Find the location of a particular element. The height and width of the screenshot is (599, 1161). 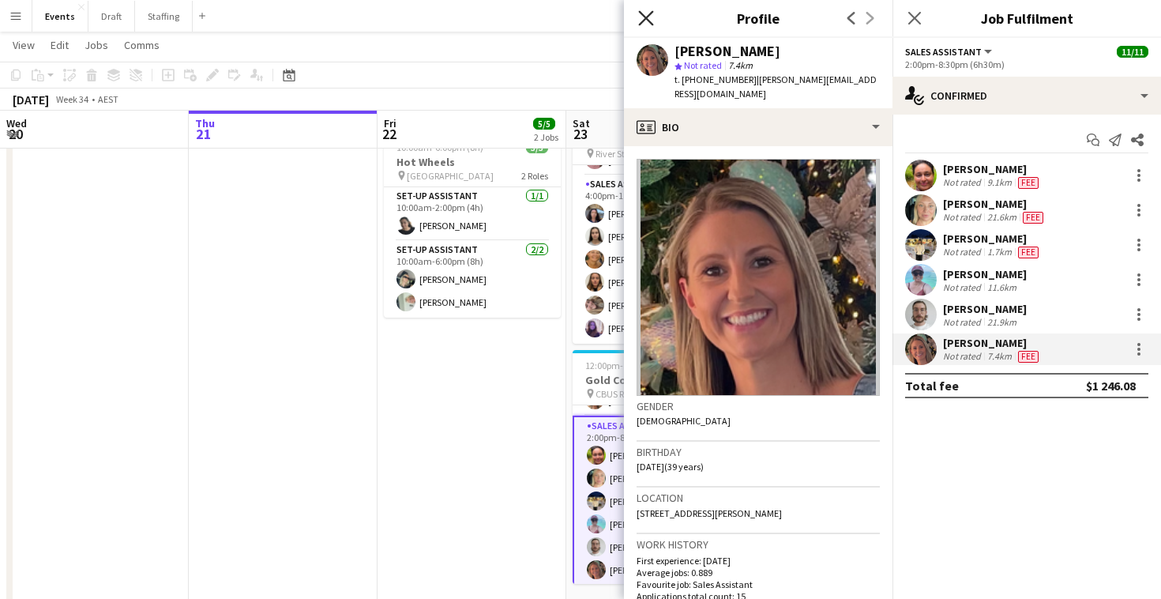

div: 1.7km is located at coordinates (999, 252).